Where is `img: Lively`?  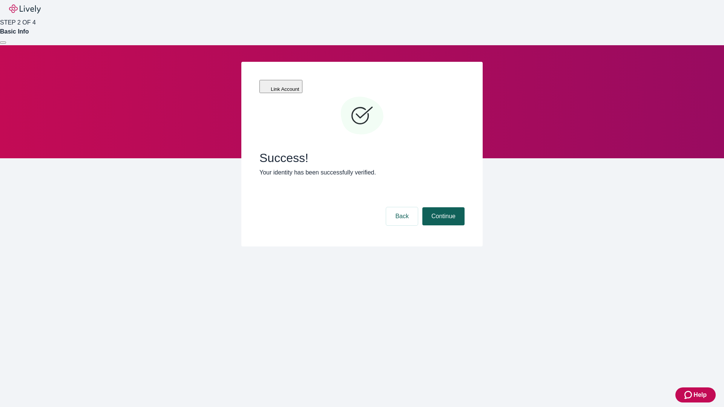
img: Lively is located at coordinates (25, 9).